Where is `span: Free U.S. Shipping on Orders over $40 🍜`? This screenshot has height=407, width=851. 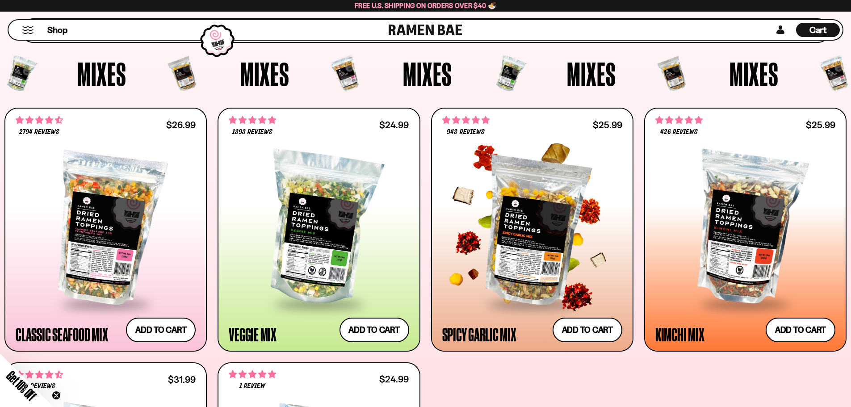
span: Free U.S. Shipping on Orders over $40 🍜 is located at coordinates (425, 5).